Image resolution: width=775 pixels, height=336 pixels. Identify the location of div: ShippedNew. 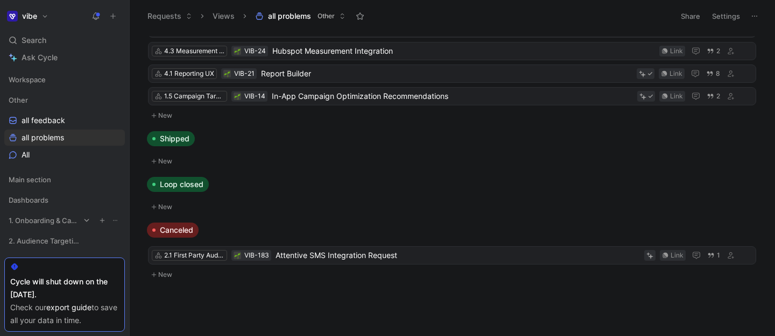
(452, 150).